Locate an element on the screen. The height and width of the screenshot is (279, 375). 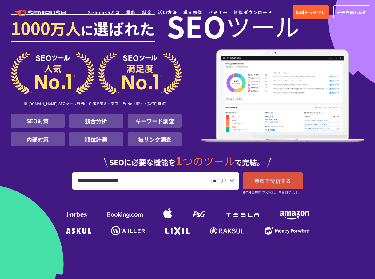
span: 1000 is located at coordinates (30, 28).